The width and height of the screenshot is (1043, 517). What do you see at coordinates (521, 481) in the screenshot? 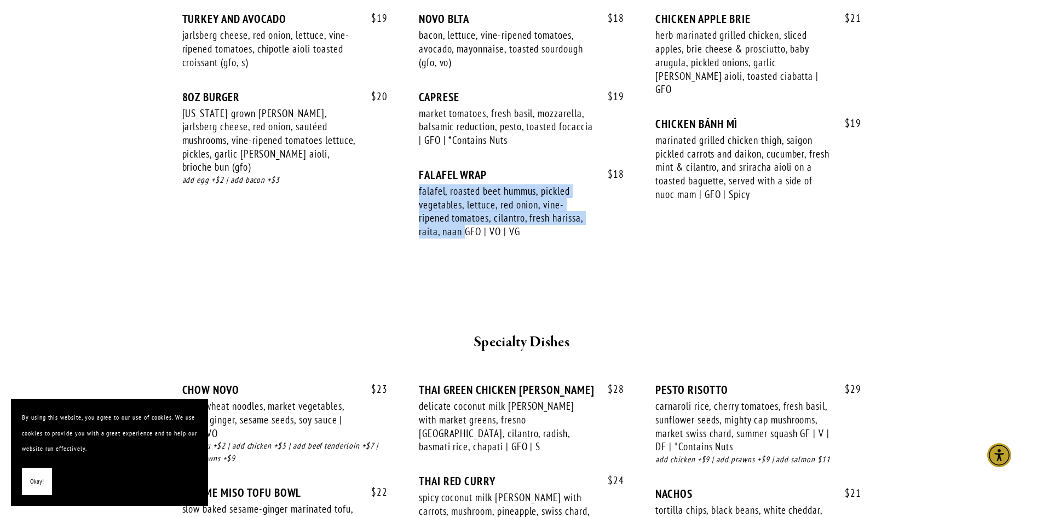
I see `div: THAI RED CURRY` at bounding box center [521, 481].